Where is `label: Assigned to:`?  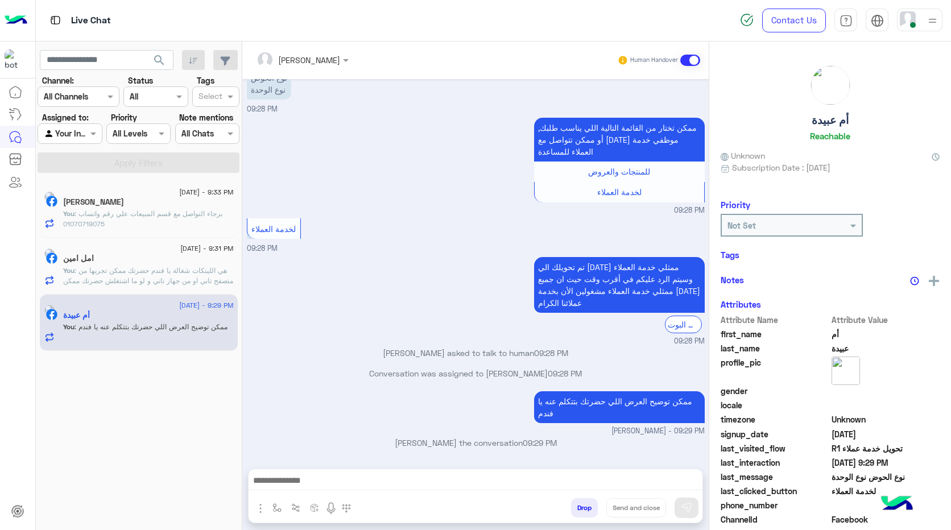 label: Assigned to: is located at coordinates (65, 117).